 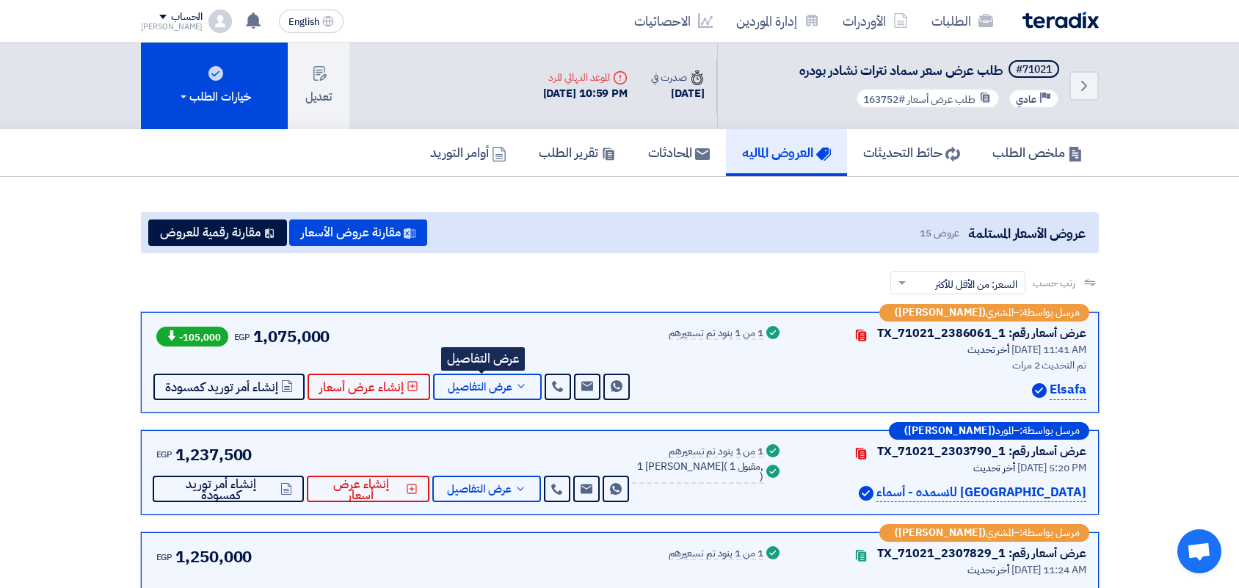 I want to click on div: تم التحديث 2 مرات, so click(x=943, y=365).